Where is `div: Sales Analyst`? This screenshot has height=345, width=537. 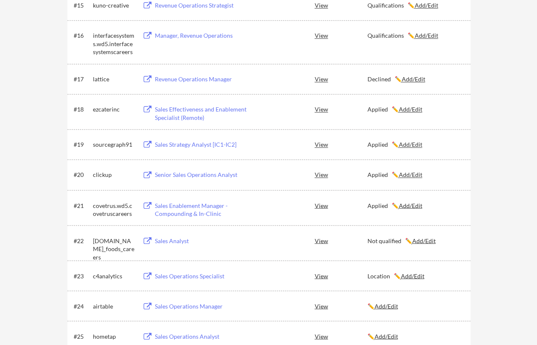
div: Sales Analyst is located at coordinates (207, 240).